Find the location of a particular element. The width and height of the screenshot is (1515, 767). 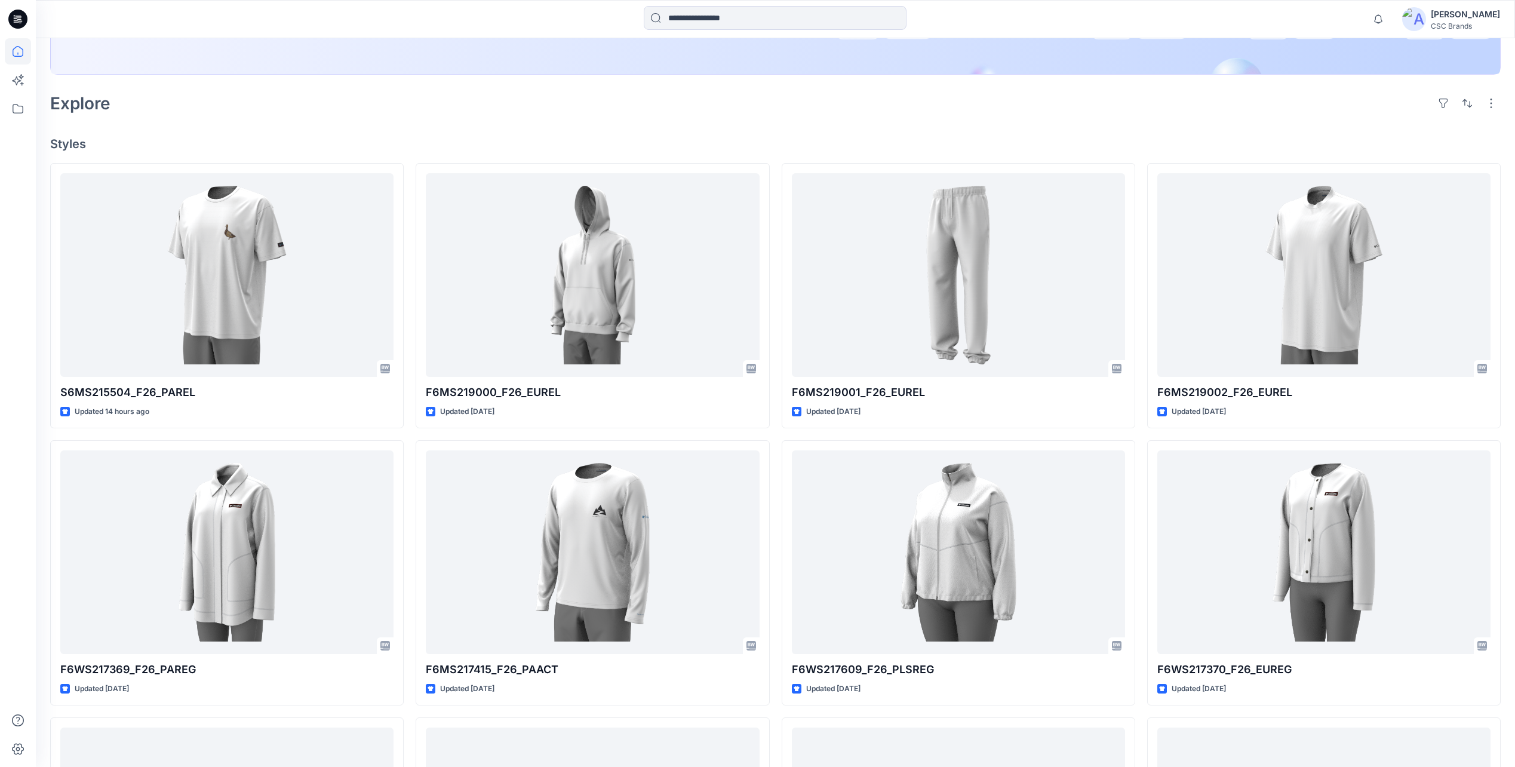

p: F6WS217370_F26_EUREG is located at coordinates (1324, 670).